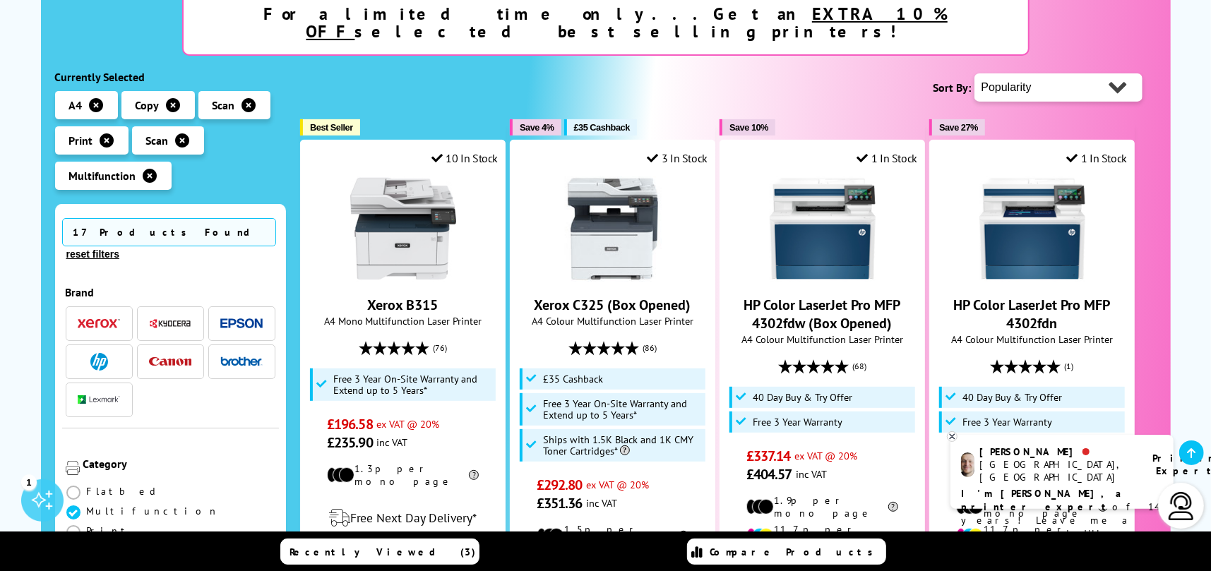 This screenshot has height=571, width=1211. What do you see at coordinates (559, 485) in the screenshot?
I see `span: £292.80` at bounding box center [559, 485].